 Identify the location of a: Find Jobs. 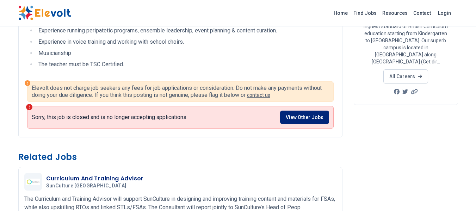
(365, 13).